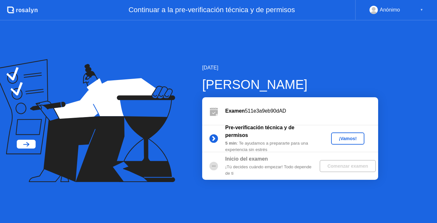  What do you see at coordinates (231, 143) in the screenshot?
I see `b: 5 min` at bounding box center [231, 143].